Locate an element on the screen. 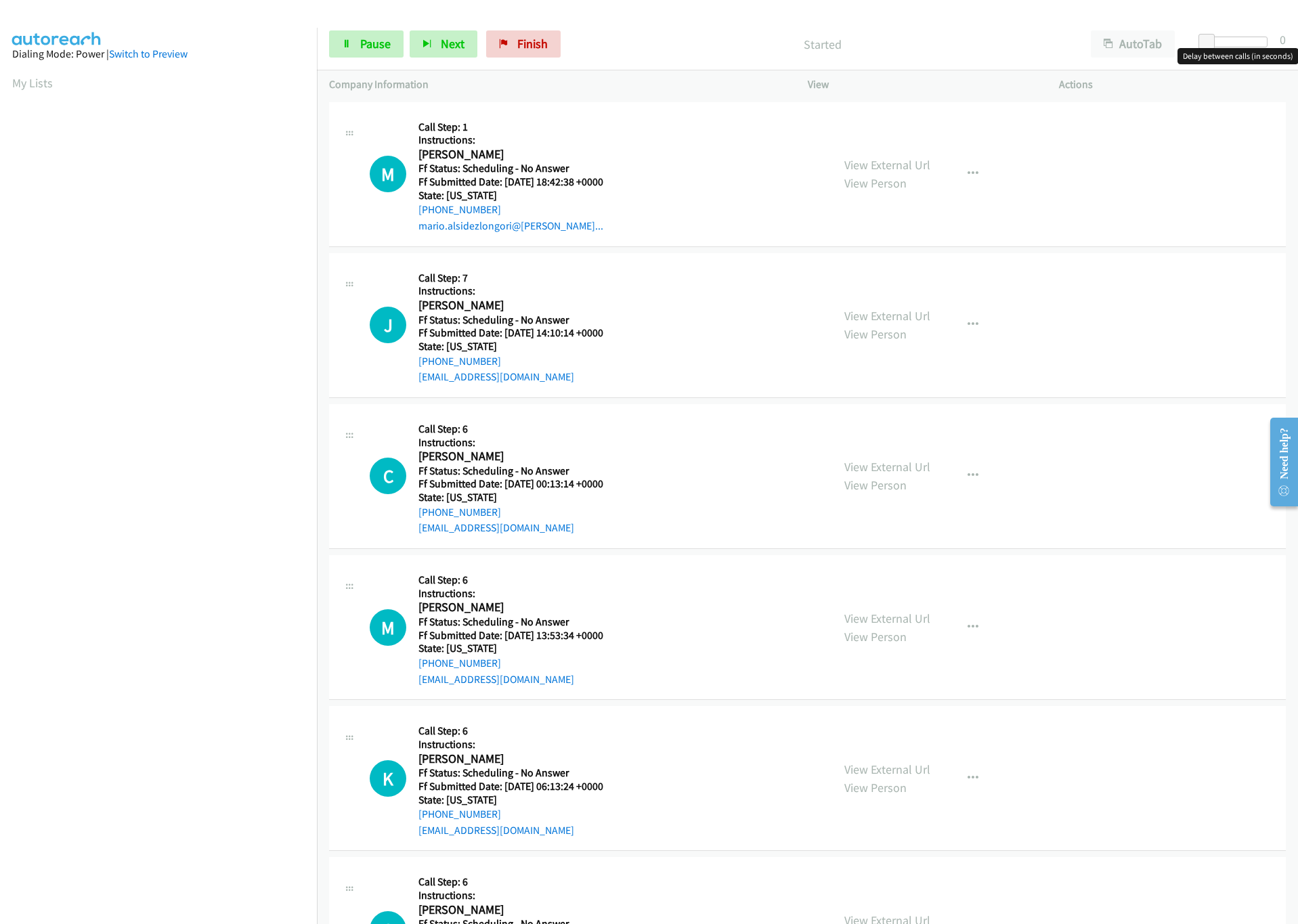 This screenshot has width=1298, height=924. p: Actions is located at coordinates (1172, 84).